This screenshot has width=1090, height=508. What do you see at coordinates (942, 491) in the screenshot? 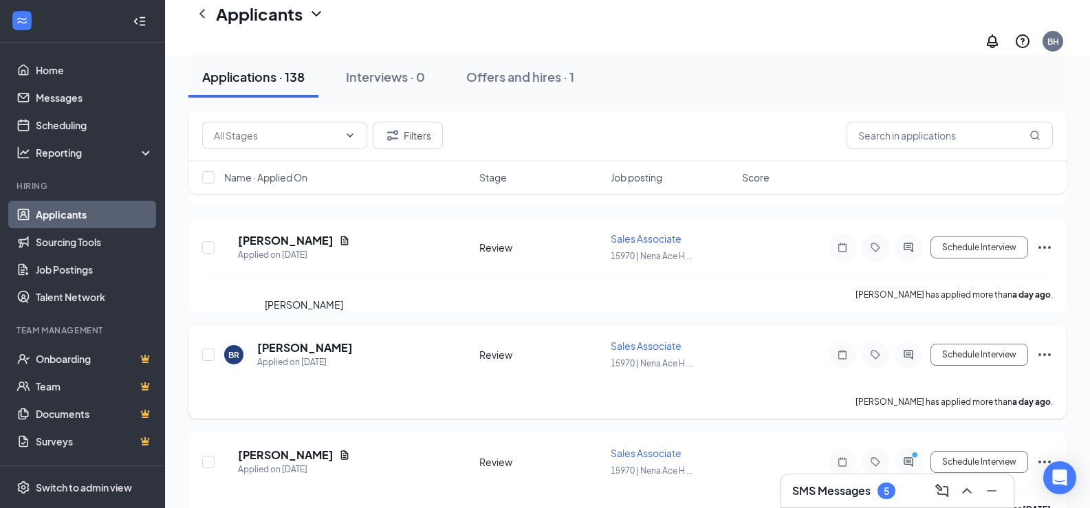
I see `button: ComposeMessage` at bounding box center [942, 491].